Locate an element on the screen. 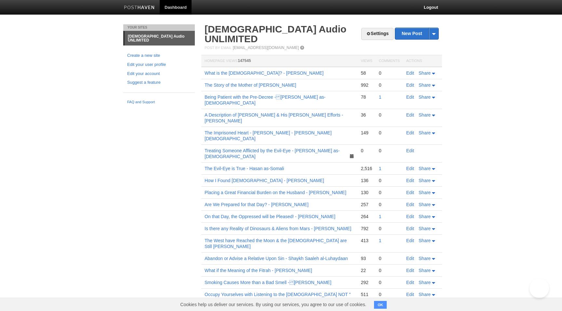 The image size is (562, 311). div: 58 is located at coordinates (366, 73).